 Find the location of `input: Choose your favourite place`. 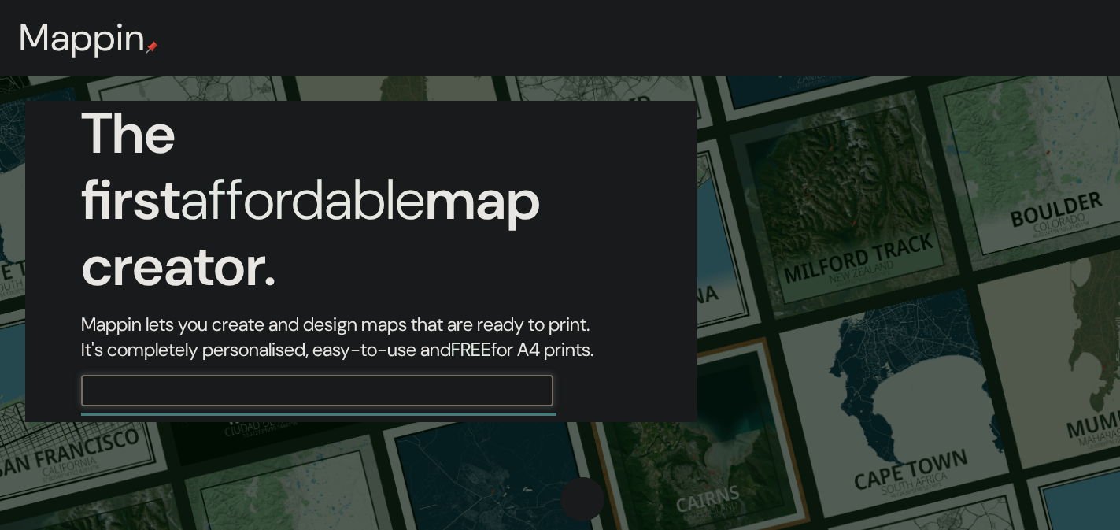

input: Choose your favourite place is located at coordinates (302, 391).